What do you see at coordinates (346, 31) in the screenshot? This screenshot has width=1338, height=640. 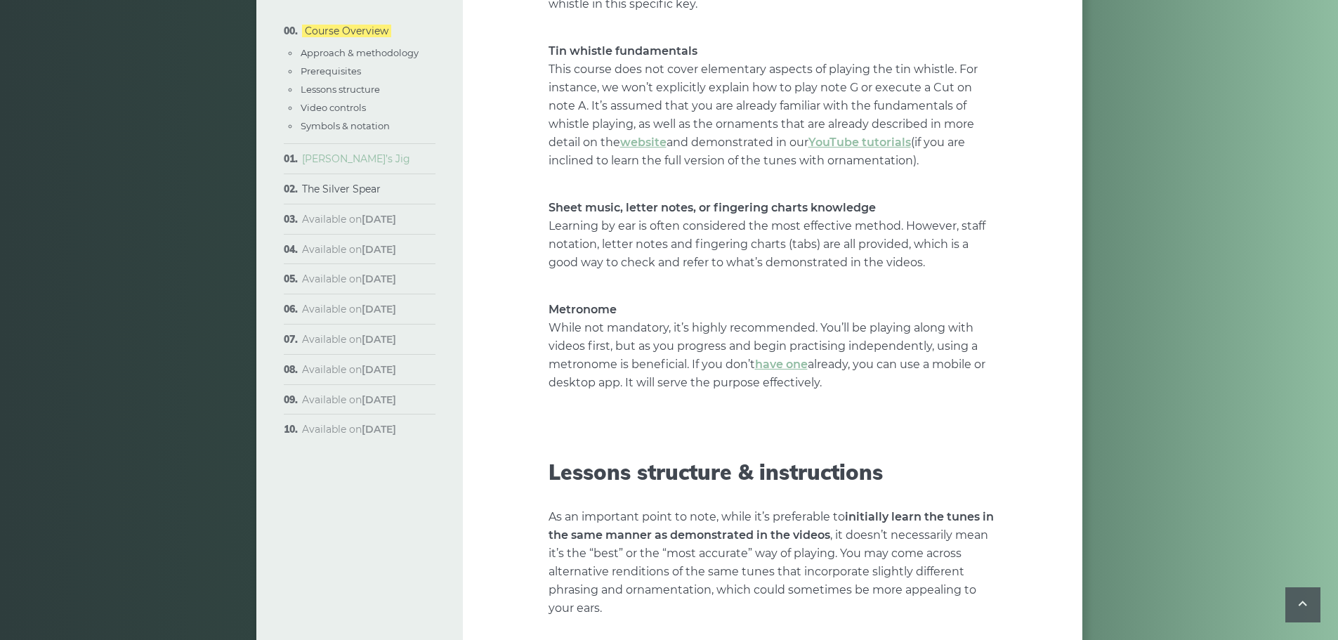 I see `a: Course Overview` at bounding box center [346, 31].